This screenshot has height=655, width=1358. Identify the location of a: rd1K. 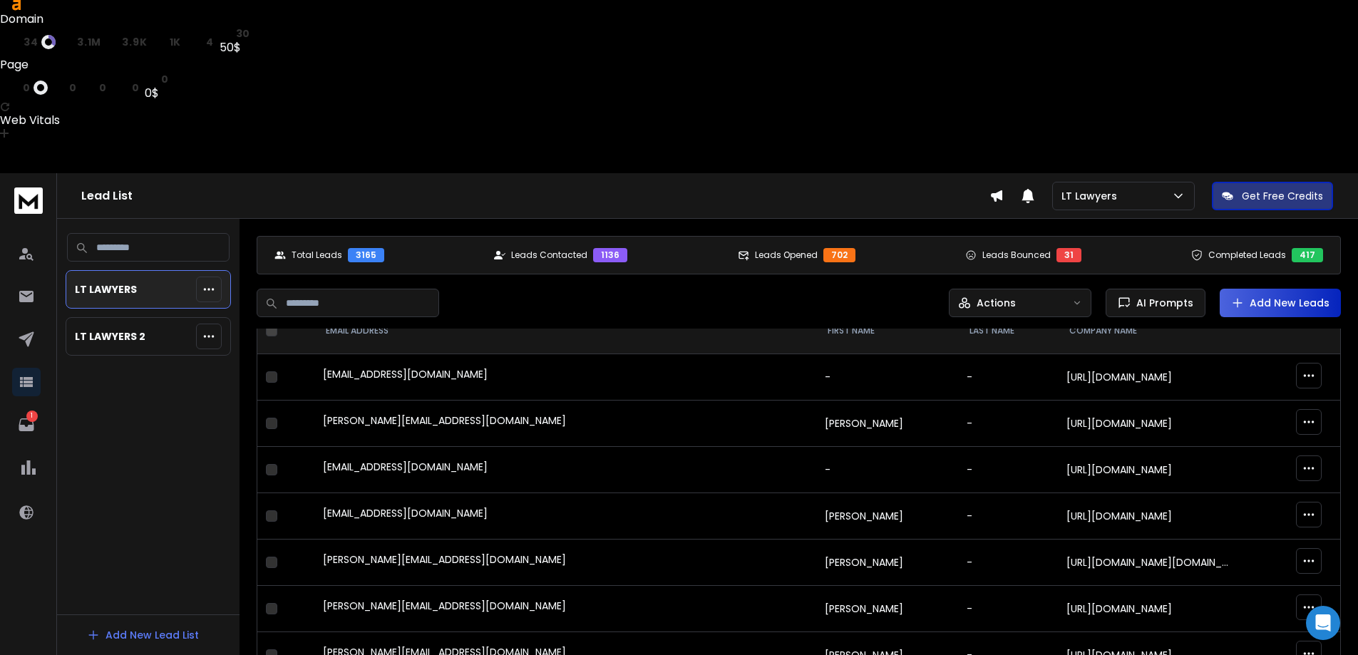
(167, 42).